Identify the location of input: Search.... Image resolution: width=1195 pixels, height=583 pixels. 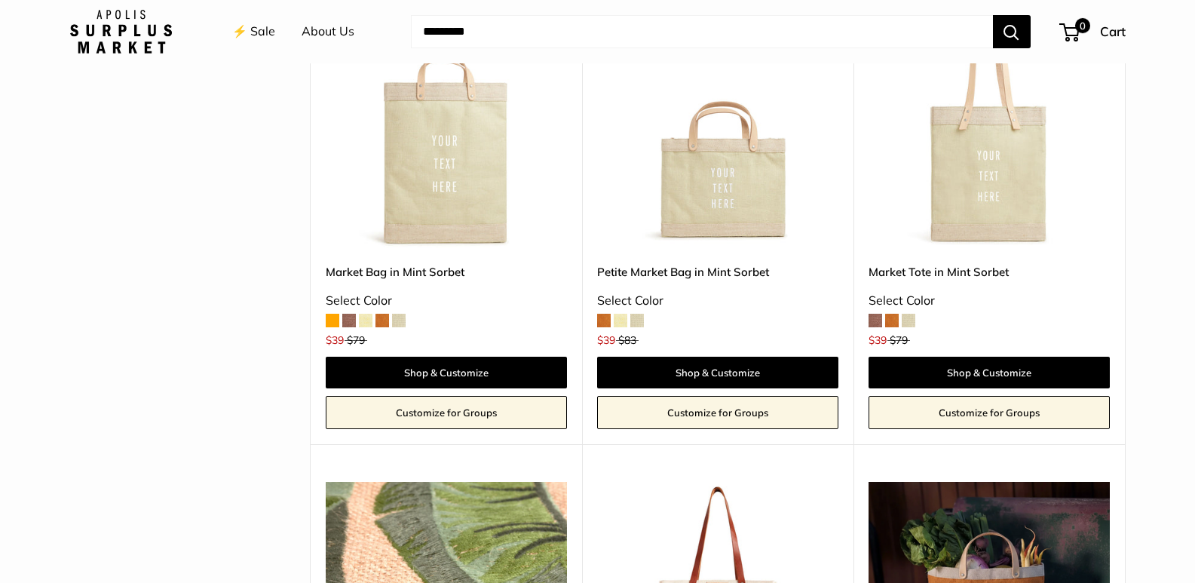
(702, 32).